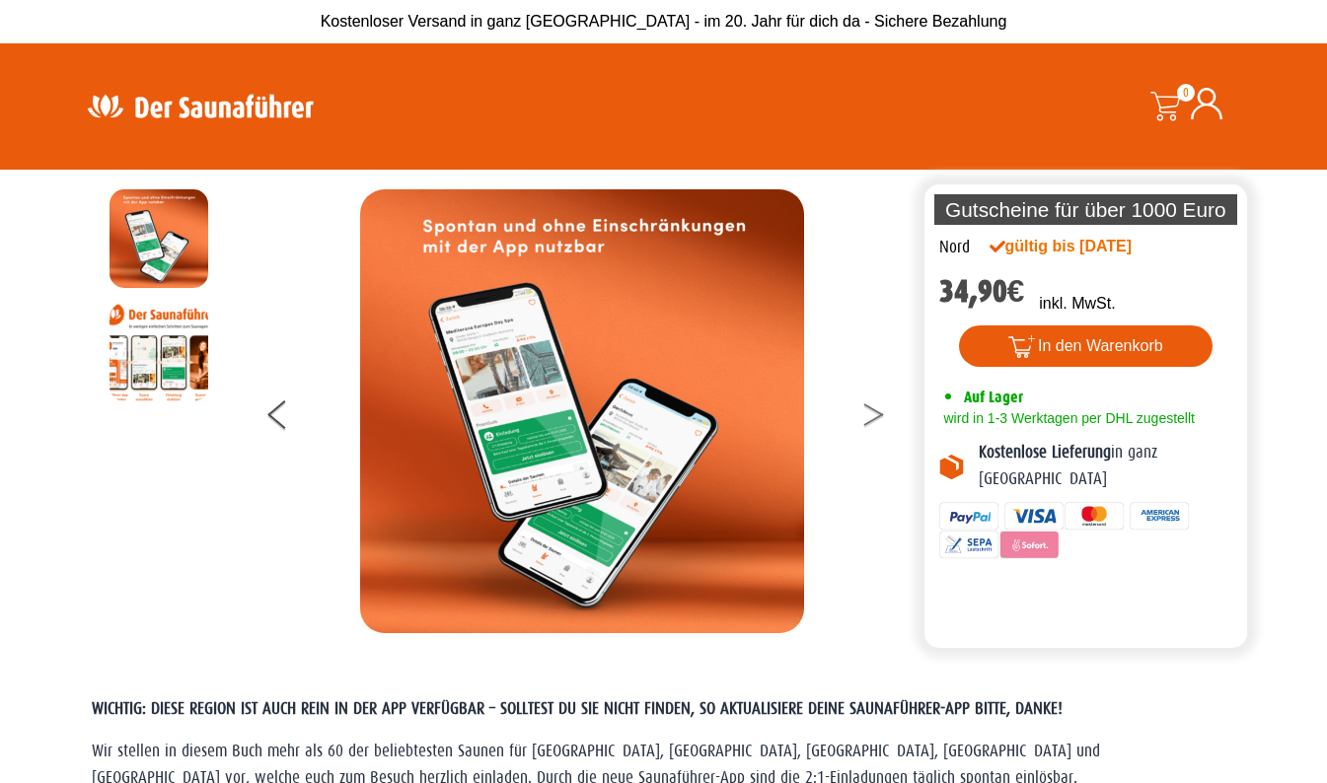  What do you see at coordinates (1076, 304) in the screenshot?
I see `p: inkl. MwSt.` at bounding box center [1076, 304].